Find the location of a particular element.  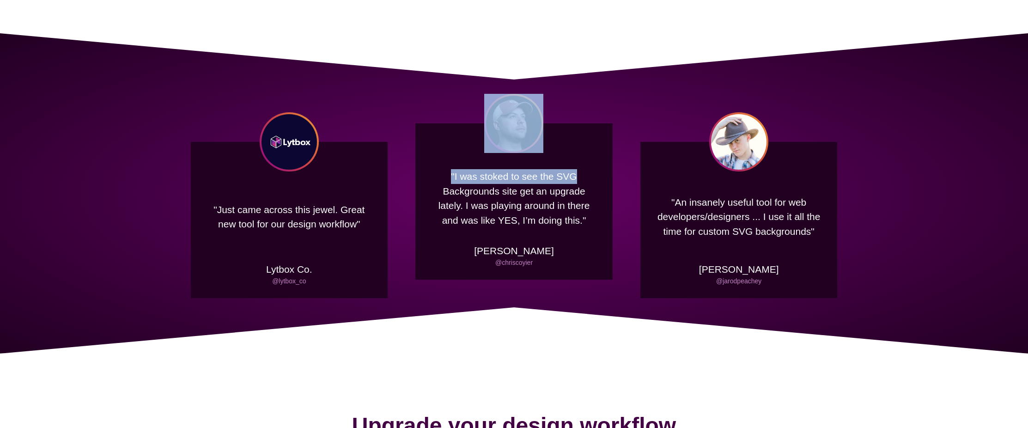

img: Jarod Peachey headshot is located at coordinates (739, 142).